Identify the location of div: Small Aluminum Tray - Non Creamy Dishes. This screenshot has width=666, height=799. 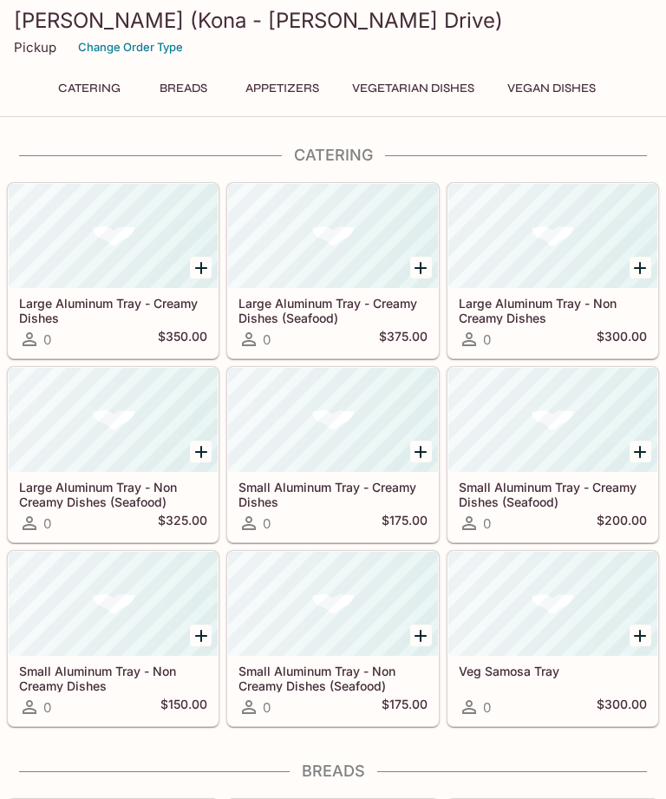
(113, 604).